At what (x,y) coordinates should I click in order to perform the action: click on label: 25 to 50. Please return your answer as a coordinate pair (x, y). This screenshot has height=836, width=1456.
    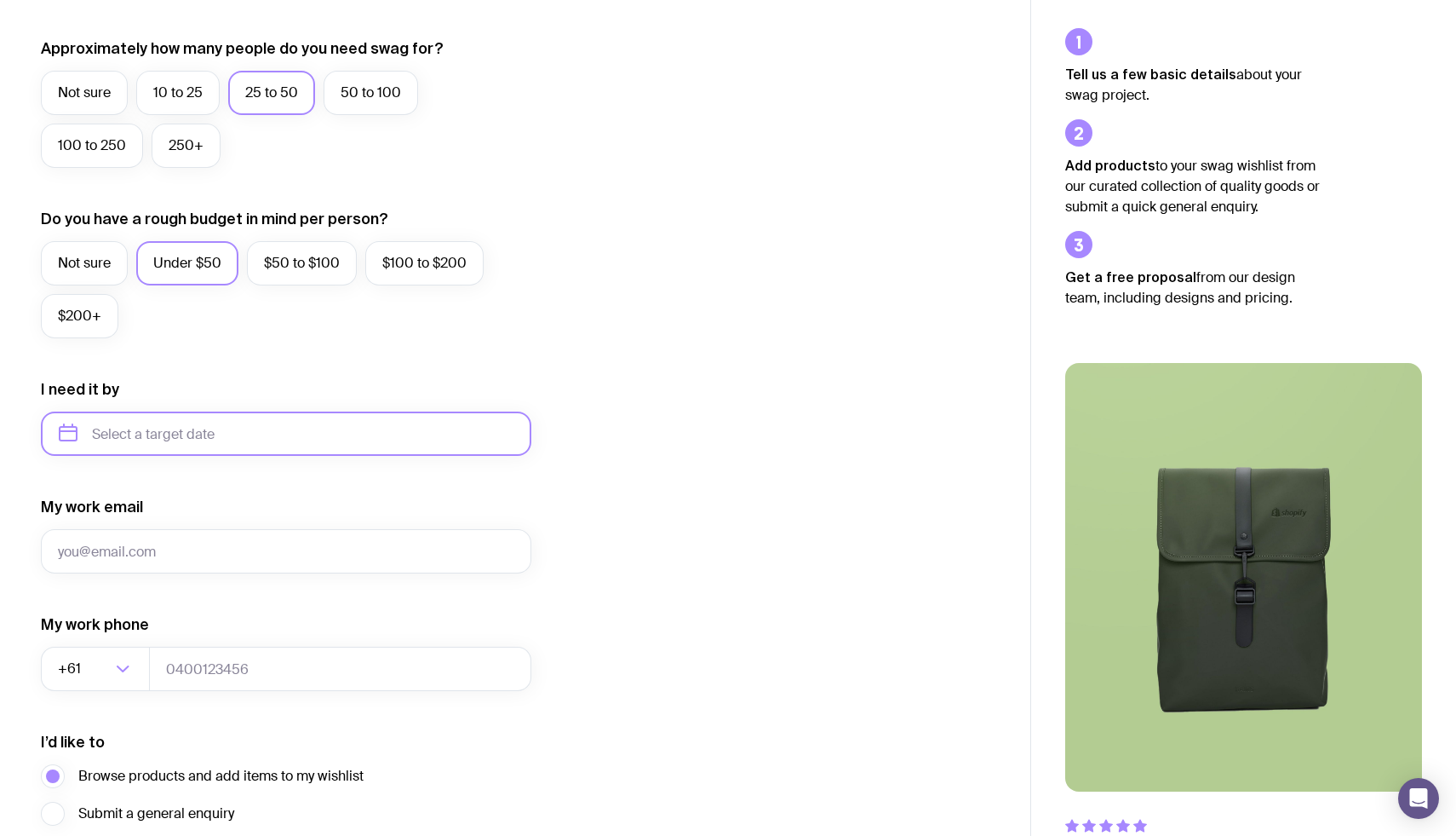
    Looking at the image, I should click on (272, 93).